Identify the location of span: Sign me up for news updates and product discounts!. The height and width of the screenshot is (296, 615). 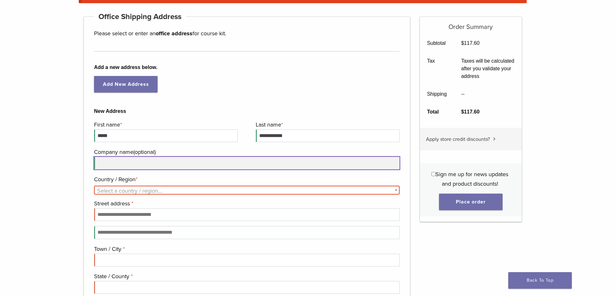
(472, 179).